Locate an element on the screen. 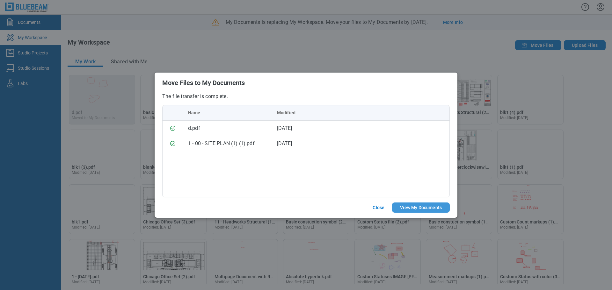 The width and height of the screenshot is (612, 290). div: 1 - 00 - SITE PLAN (1) (1).pdf is located at coordinates (227, 144).